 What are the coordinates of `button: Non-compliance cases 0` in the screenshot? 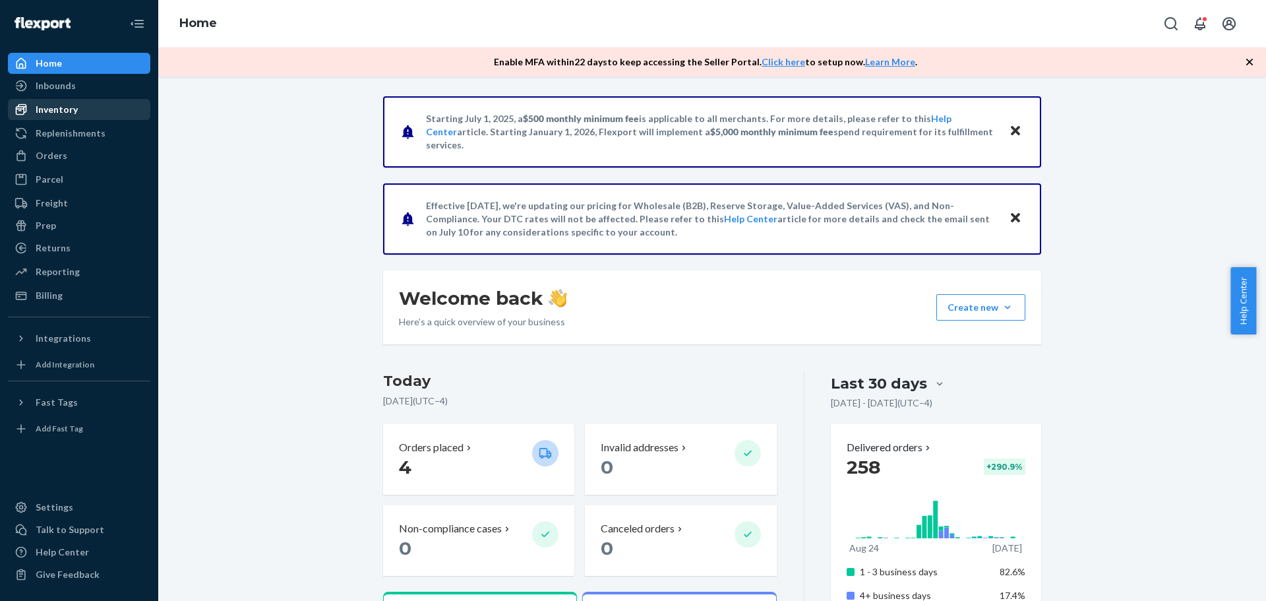 It's located at (479, 540).